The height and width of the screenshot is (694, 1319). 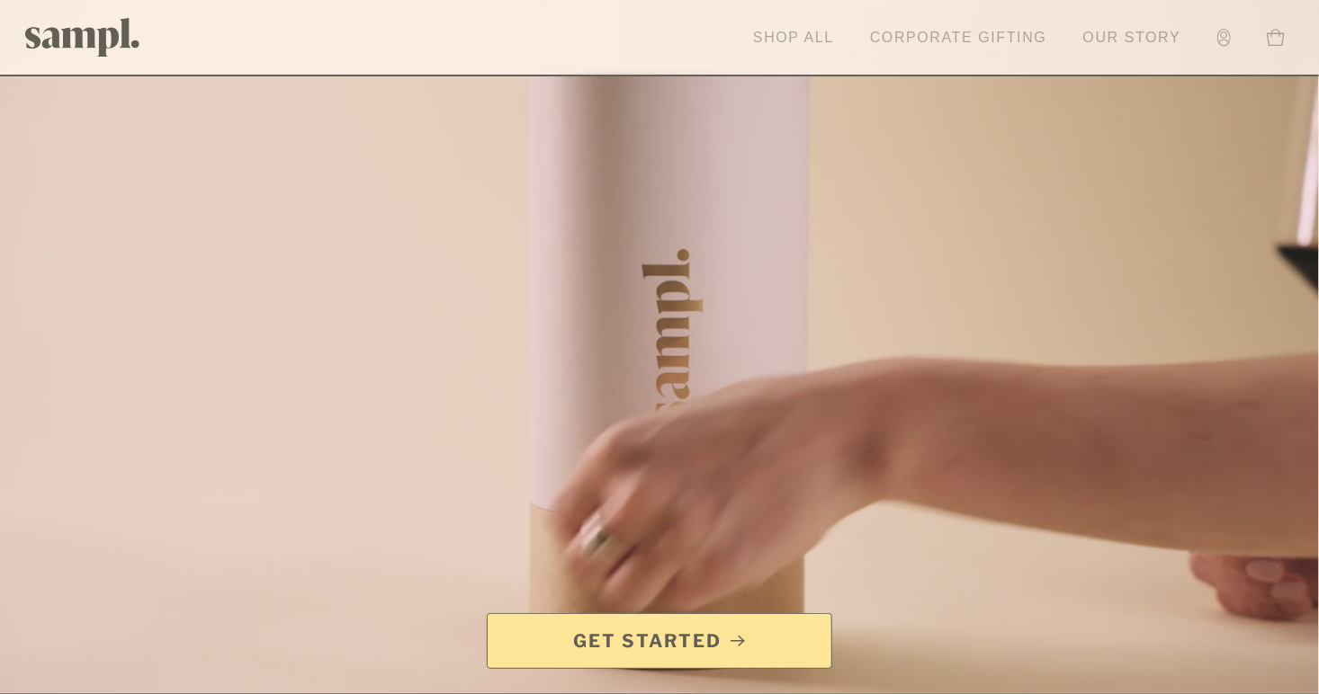 I want to click on a: Get Started, so click(x=659, y=641).